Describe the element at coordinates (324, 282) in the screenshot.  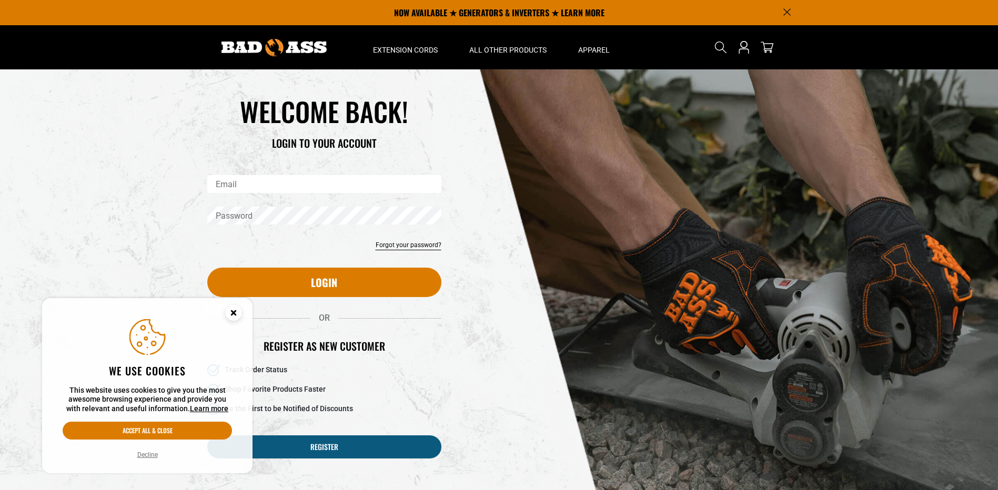
I see `button: Login` at that location.